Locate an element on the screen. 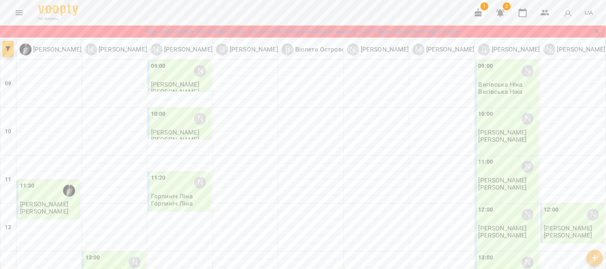 The width and height of the screenshot is (606, 269). p: Віолета Островська is located at coordinates (325, 50).